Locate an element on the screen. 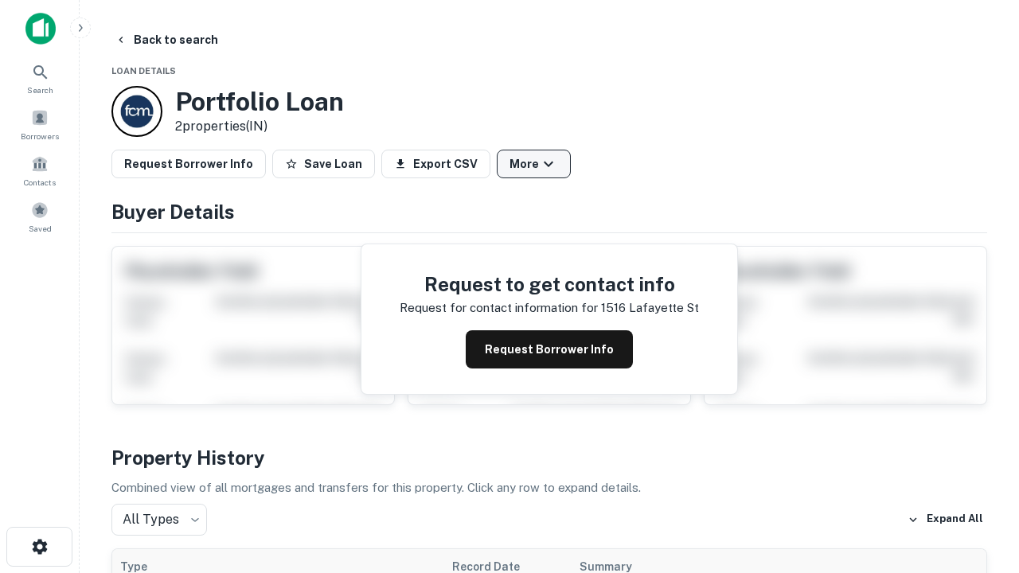 This screenshot has height=573, width=1019. span: Loan Details is located at coordinates (143, 71).